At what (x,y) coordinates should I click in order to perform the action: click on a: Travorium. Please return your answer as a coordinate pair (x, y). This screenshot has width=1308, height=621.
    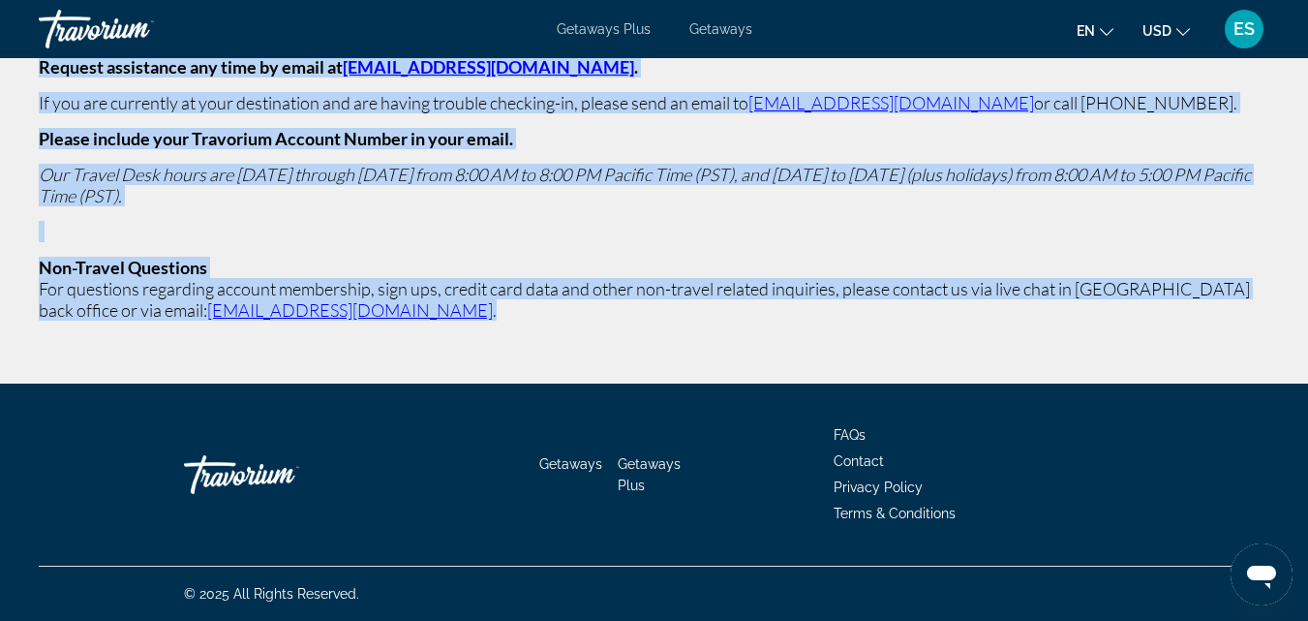
    Looking at the image, I should click on (136, 29).